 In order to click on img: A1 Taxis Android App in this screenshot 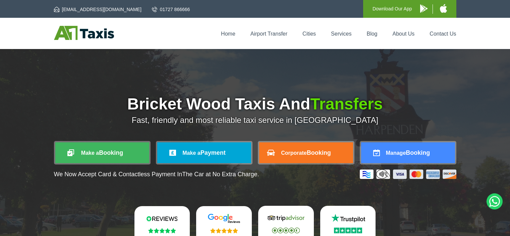, I will do `click(424, 8)`.